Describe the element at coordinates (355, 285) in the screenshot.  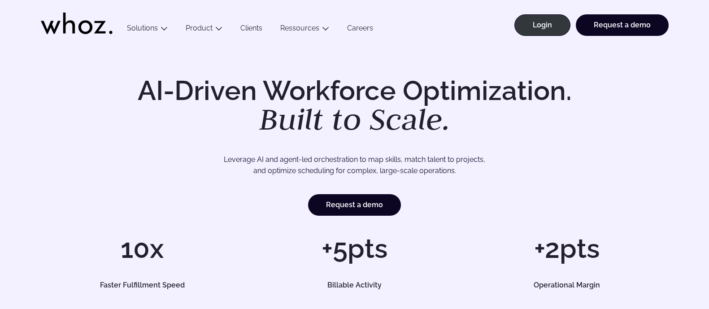
I see `h5: Billable Activity` at that location.